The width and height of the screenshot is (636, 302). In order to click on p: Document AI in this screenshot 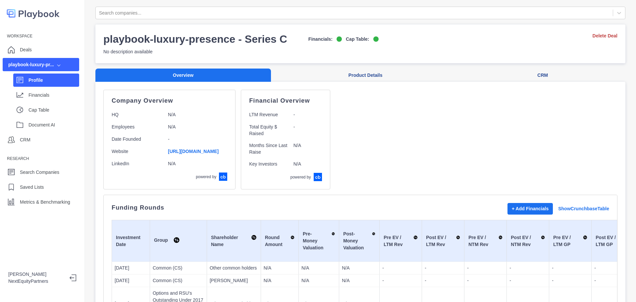, I will do `click(54, 125)`.